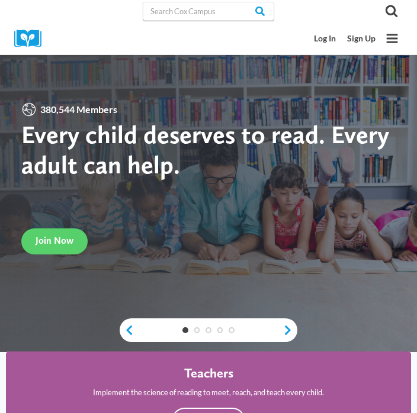 Image resolution: width=417 pixels, height=413 pixels. What do you see at coordinates (197, 330) in the screenshot?
I see `a: 2` at bounding box center [197, 330].